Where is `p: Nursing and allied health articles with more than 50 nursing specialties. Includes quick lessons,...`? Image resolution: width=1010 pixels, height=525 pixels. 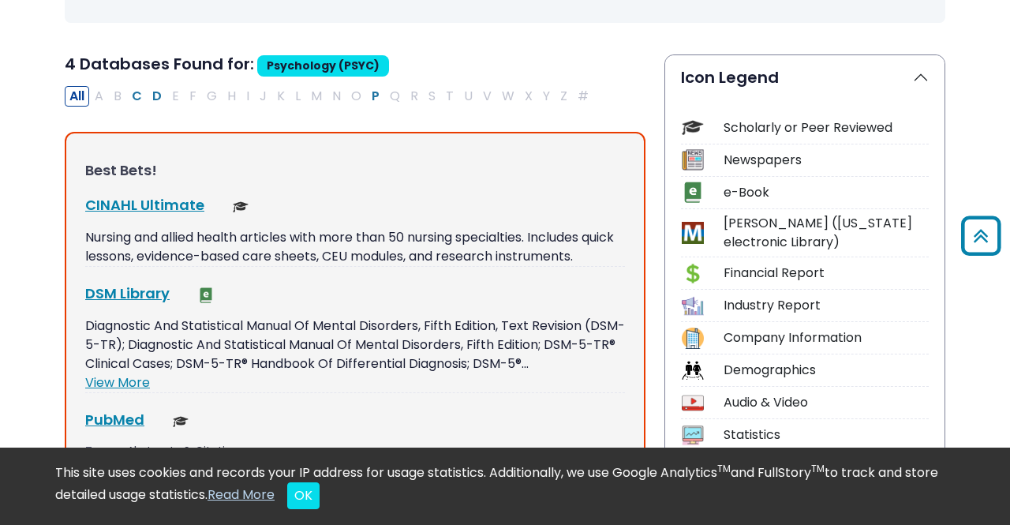 p: Nursing and allied health articles with more than 50 nursing specialties. Includes quick lessons,... is located at coordinates (355, 247).